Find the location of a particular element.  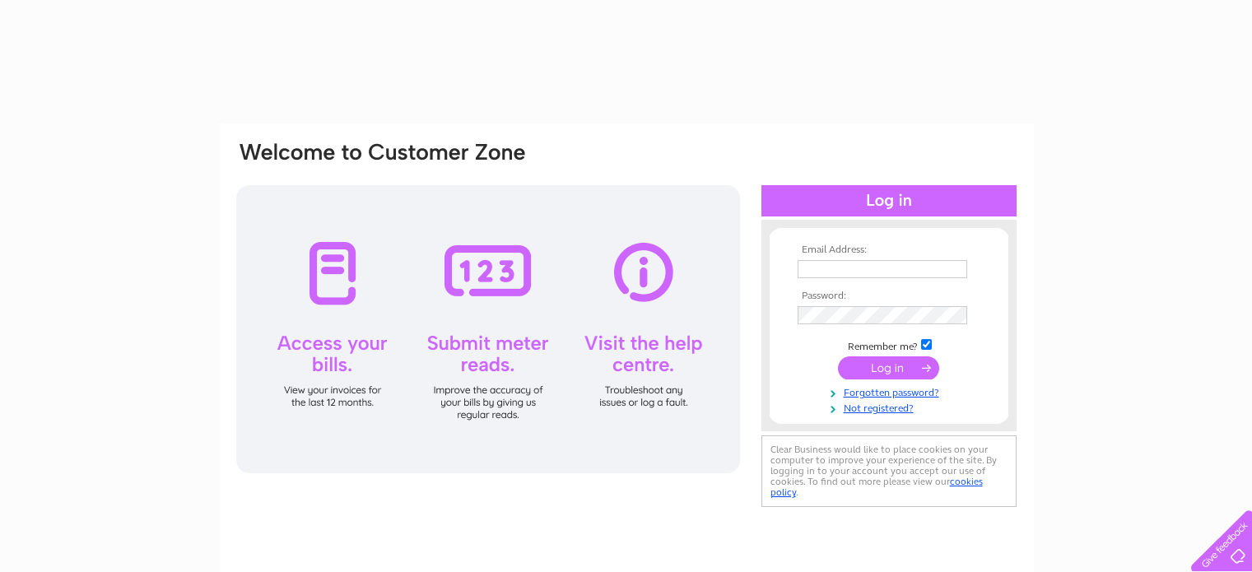

input: Submit is located at coordinates (888, 368).